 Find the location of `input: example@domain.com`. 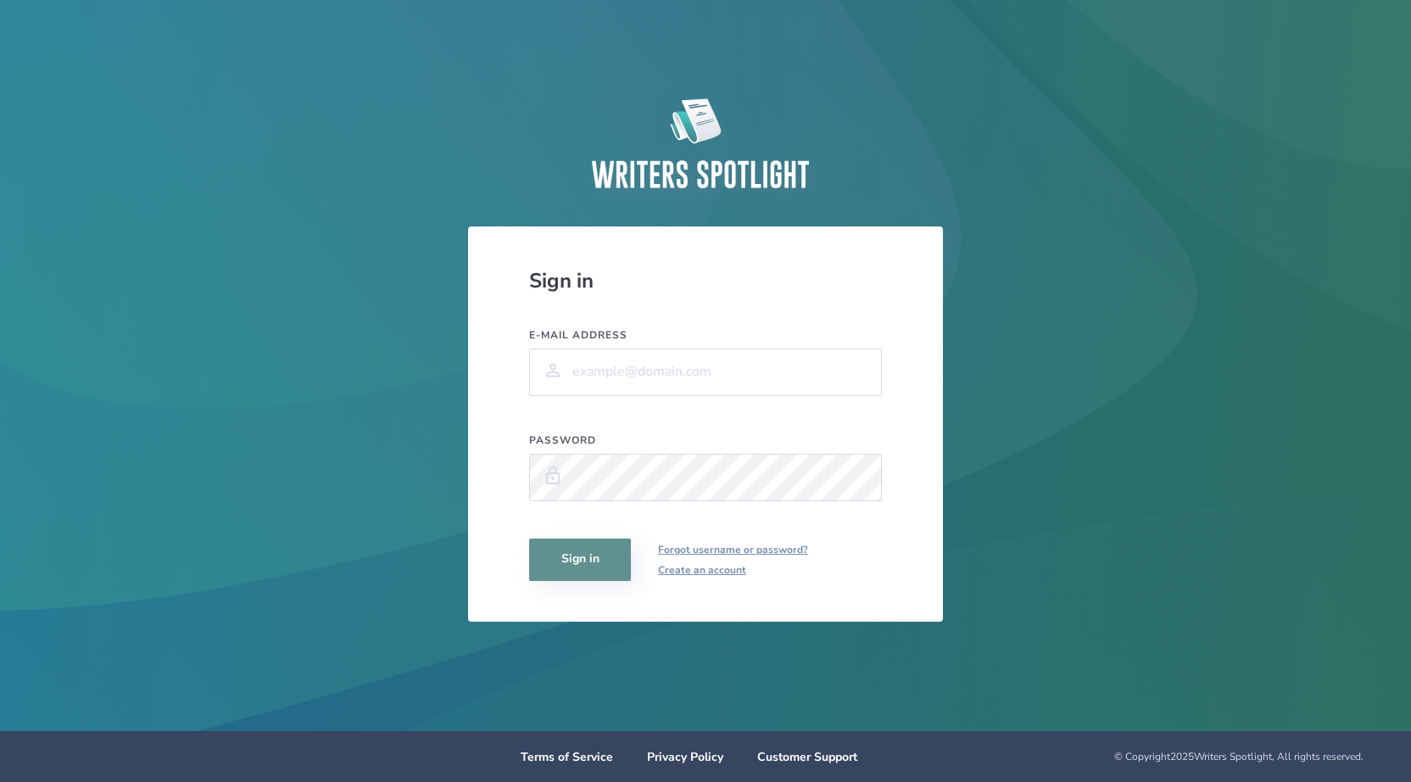

input: example@domain.com is located at coordinates (706, 372).